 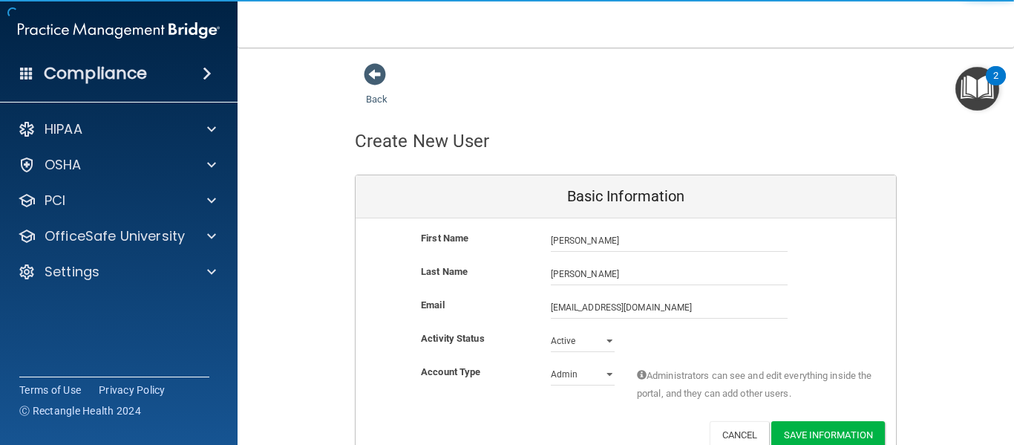 What do you see at coordinates (55, 200) in the screenshot?
I see `p: PCI` at bounding box center [55, 200].